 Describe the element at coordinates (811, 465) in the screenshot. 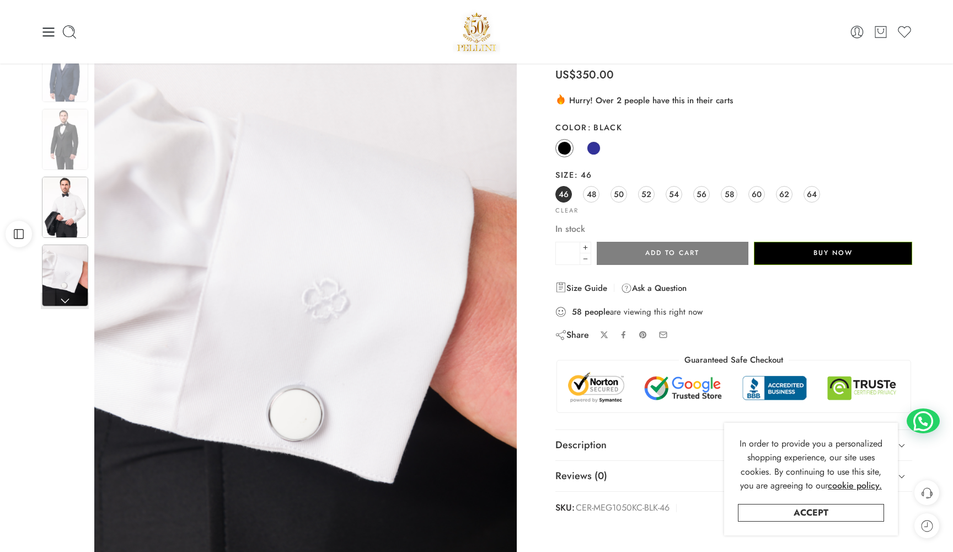

I see `span: In order to provide you a personalized shopping experience, our site uses cookies. By continuing ...` at that location.